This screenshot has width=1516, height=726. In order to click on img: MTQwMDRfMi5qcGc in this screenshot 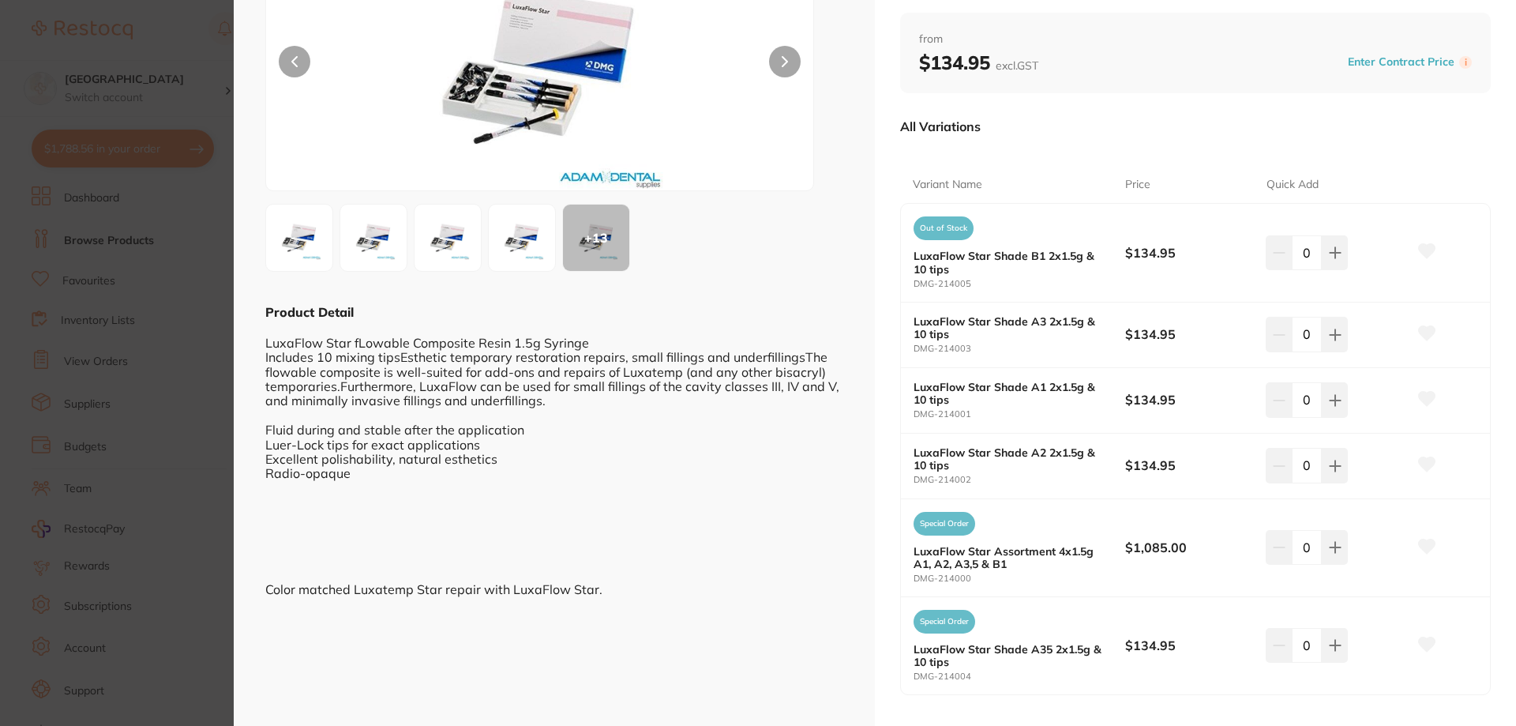, I will do `click(374, 238)`.